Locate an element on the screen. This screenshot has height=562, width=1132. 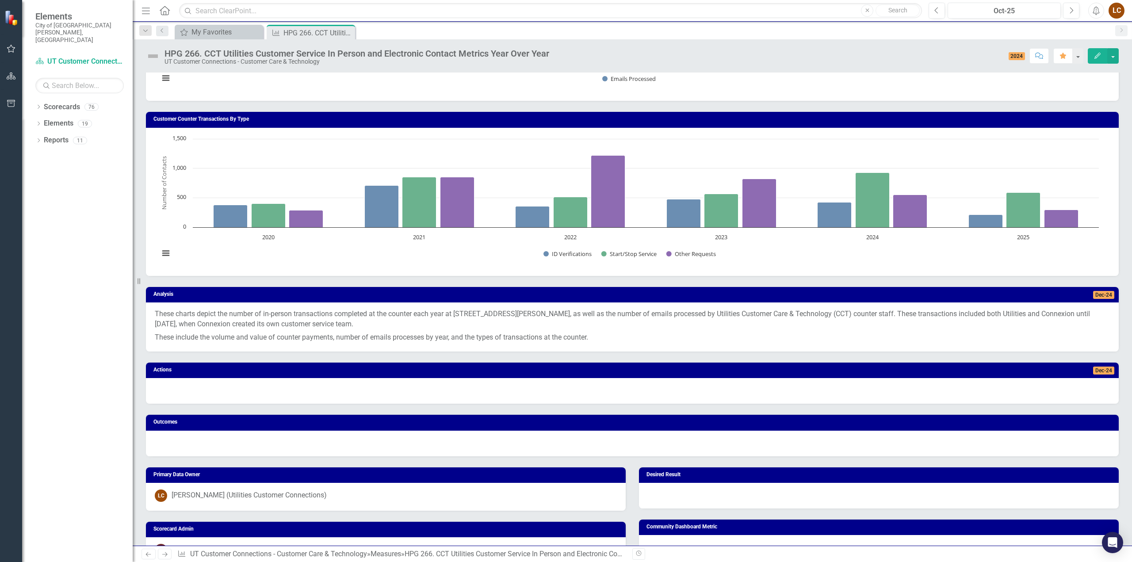
text: 2023 is located at coordinates (721, 237).